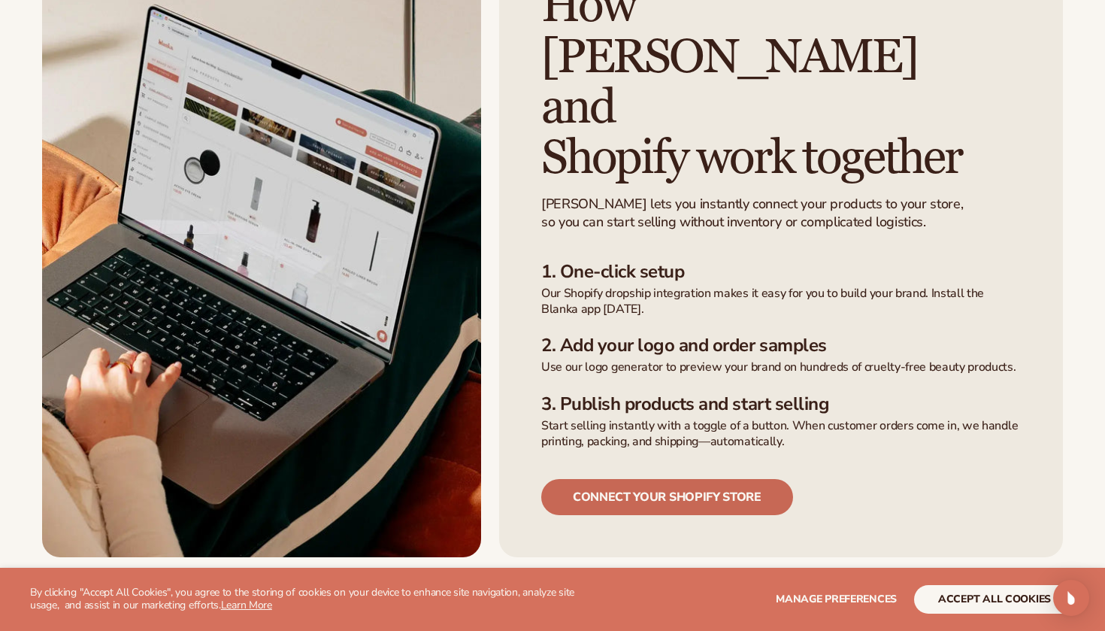 This screenshot has width=1105, height=631. Describe the element at coordinates (1071, 598) in the screenshot. I see `div: Open Intercom Messenger` at that location.